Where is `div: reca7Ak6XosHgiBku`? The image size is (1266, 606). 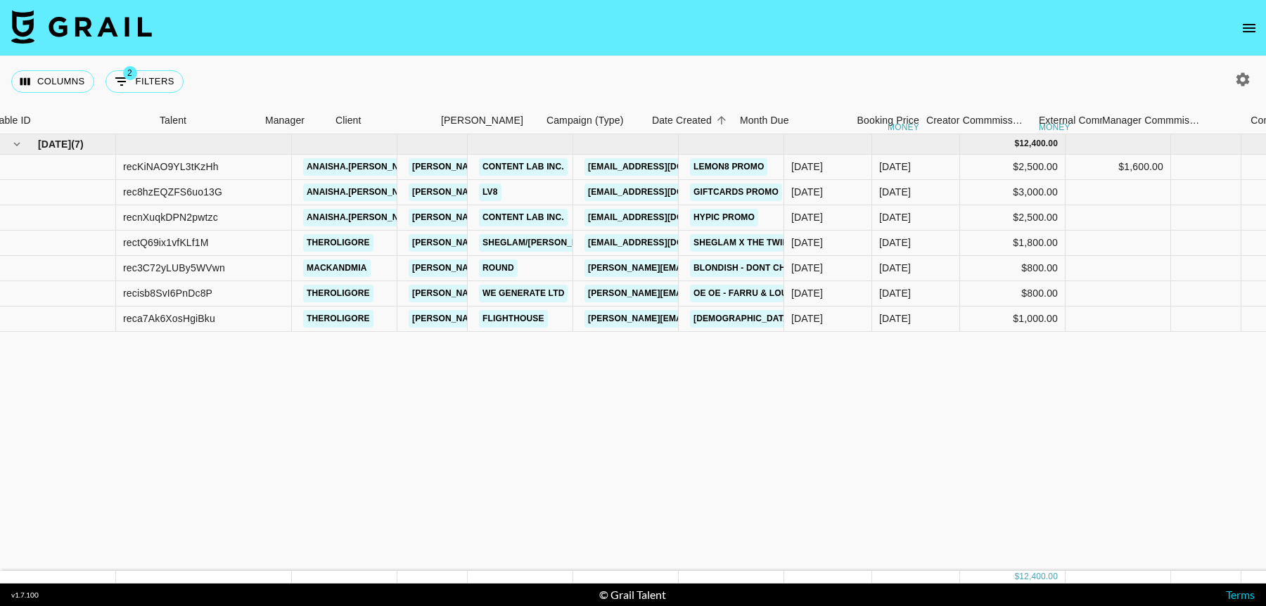 div: reca7Ak6XosHgiBku is located at coordinates (169, 319).